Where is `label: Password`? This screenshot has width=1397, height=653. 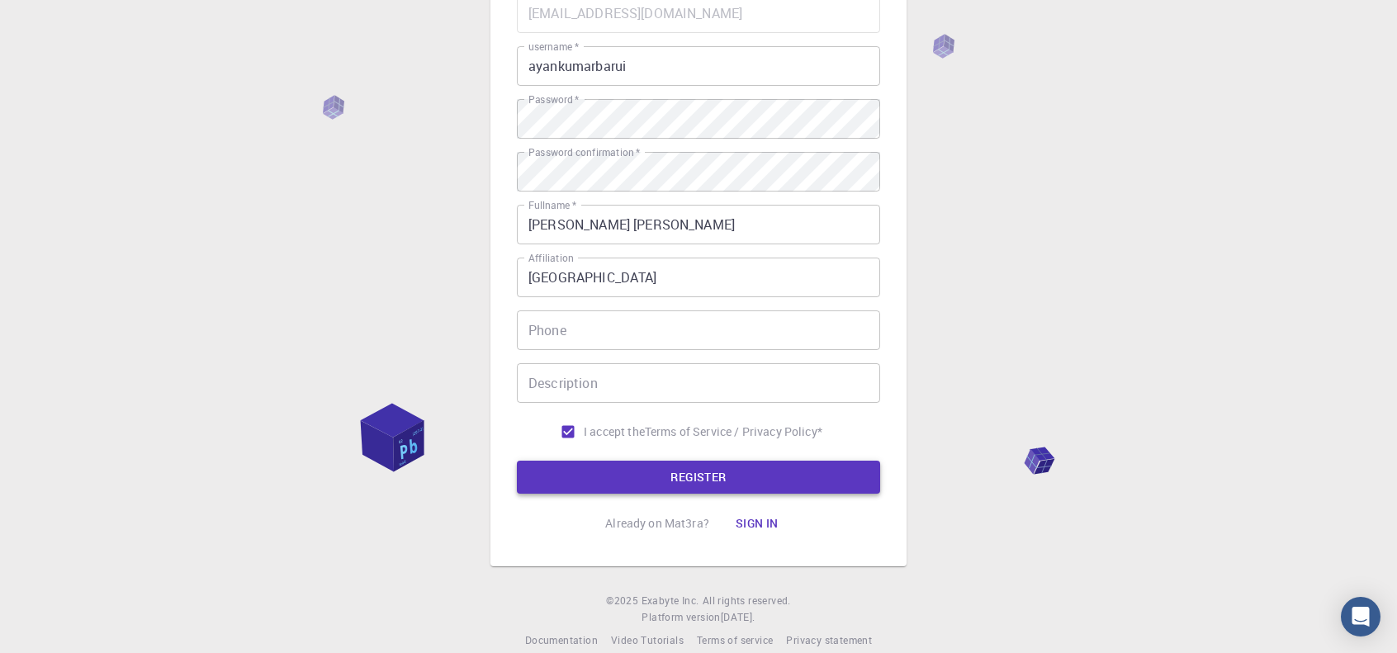
label: Password is located at coordinates (553, 99).